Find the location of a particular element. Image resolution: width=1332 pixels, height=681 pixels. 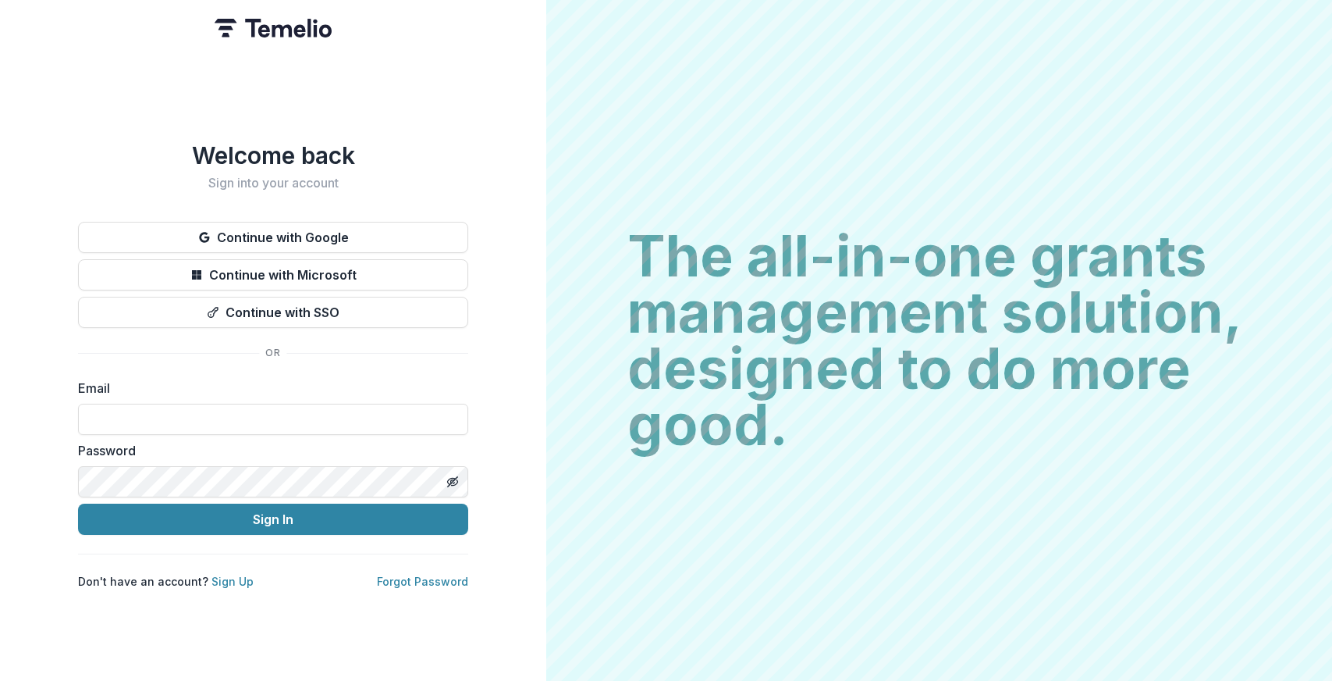

button: Sign In is located at coordinates (273, 519).